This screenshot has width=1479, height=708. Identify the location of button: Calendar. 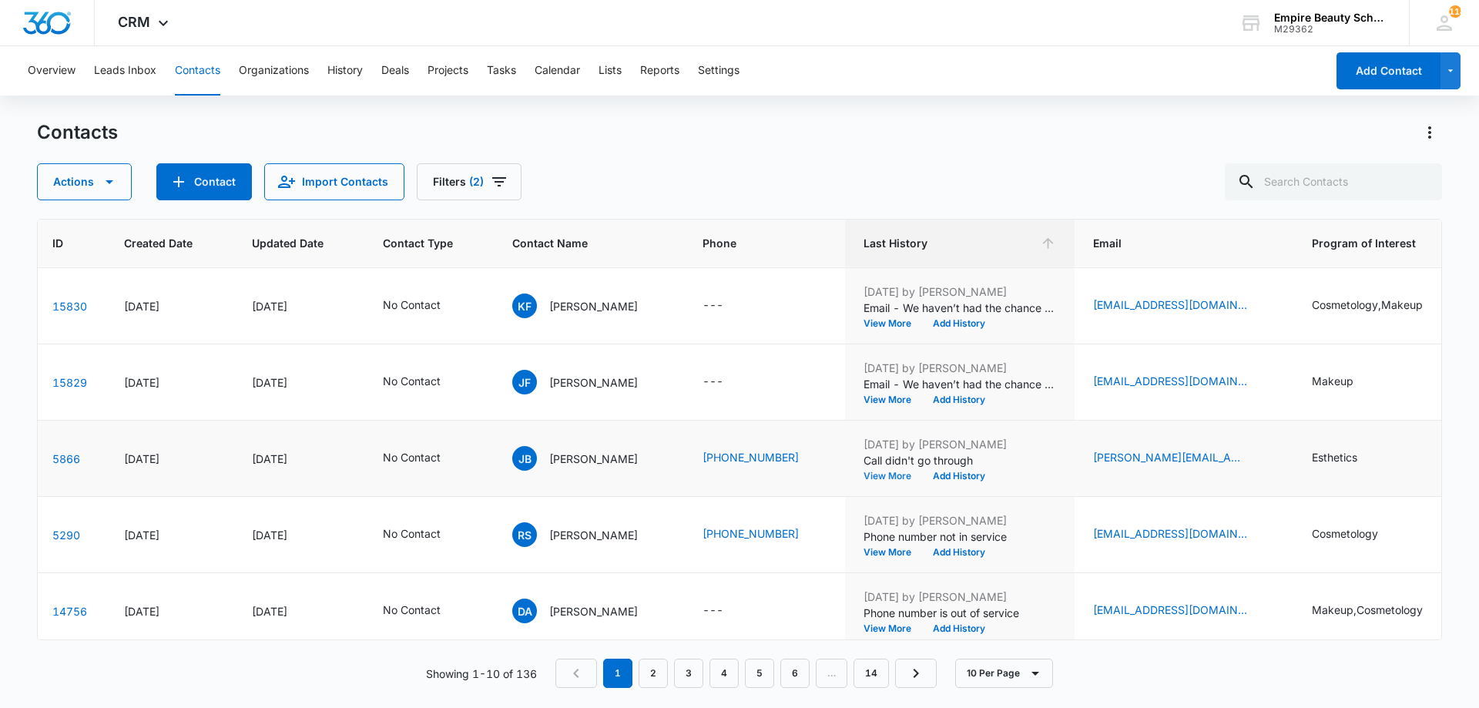
(557, 71).